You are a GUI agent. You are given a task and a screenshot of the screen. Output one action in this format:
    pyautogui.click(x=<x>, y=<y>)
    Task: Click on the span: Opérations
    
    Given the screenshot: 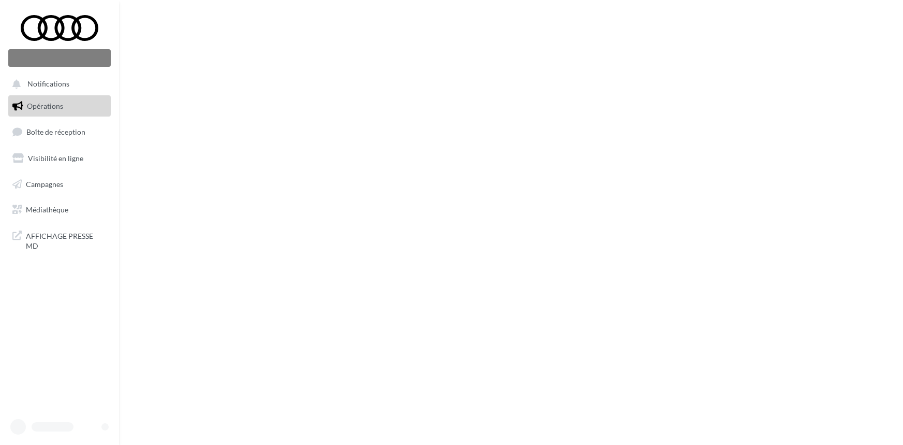 What is the action you would take?
    pyautogui.click(x=45, y=106)
    